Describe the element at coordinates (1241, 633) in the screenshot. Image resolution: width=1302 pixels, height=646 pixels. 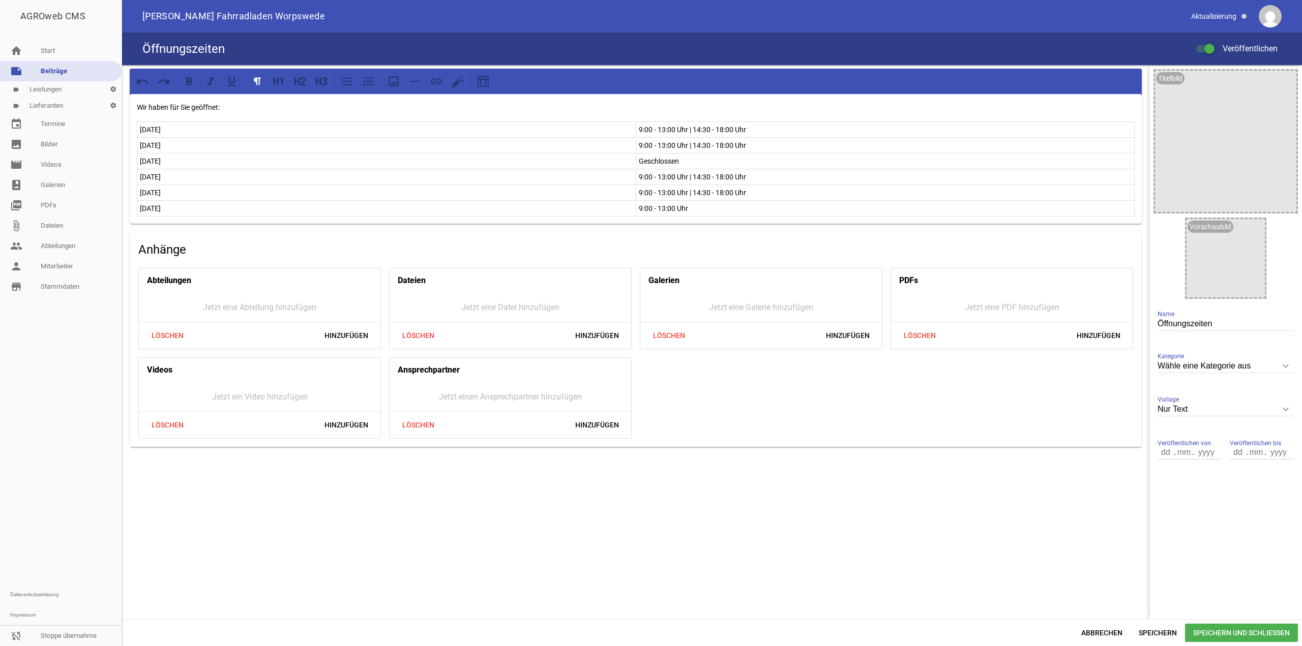
I see `span: Speichern und Schließen` at that location.